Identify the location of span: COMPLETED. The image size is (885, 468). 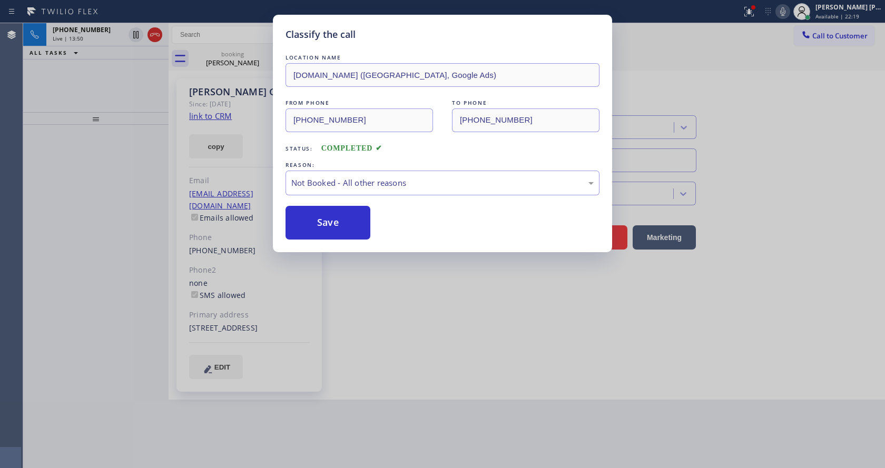
(352, 148).